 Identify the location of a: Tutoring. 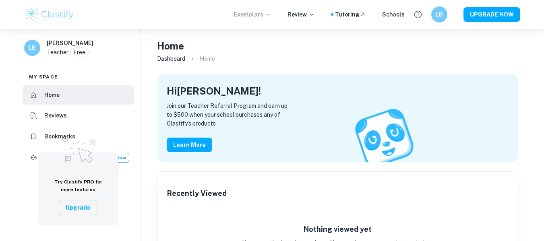
(351, 15).